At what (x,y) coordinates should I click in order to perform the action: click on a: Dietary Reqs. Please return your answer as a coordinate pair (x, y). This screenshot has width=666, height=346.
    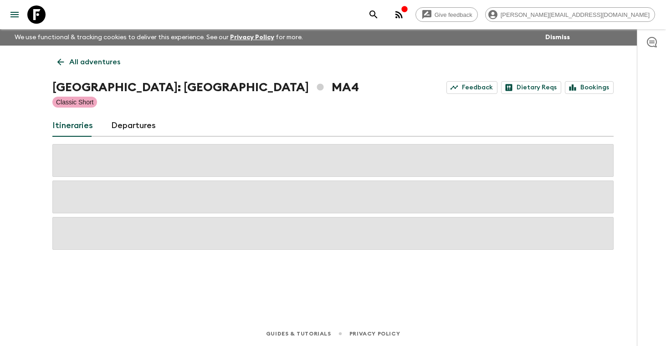
    Looking at the image, I should click on (531, 87).